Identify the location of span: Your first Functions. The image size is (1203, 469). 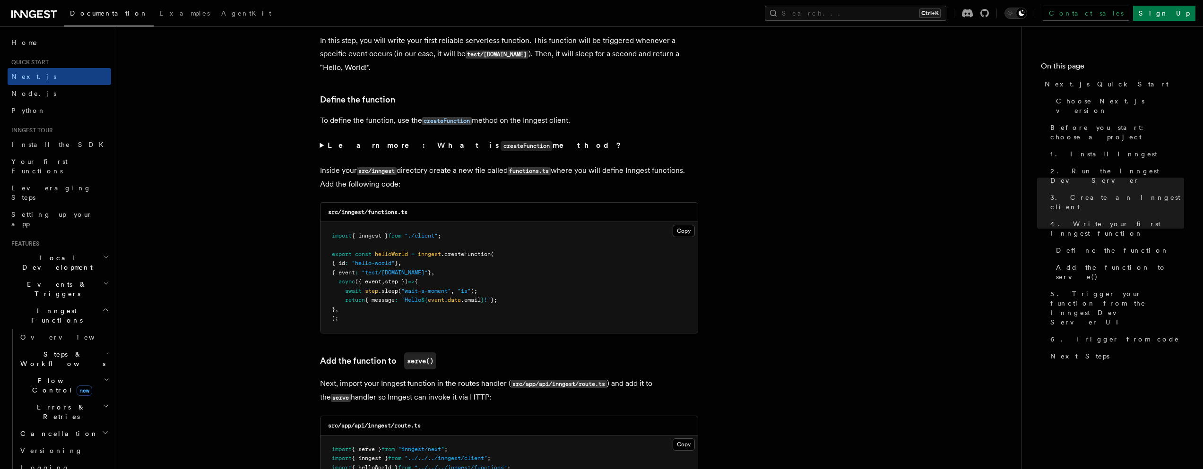
(39, 166).